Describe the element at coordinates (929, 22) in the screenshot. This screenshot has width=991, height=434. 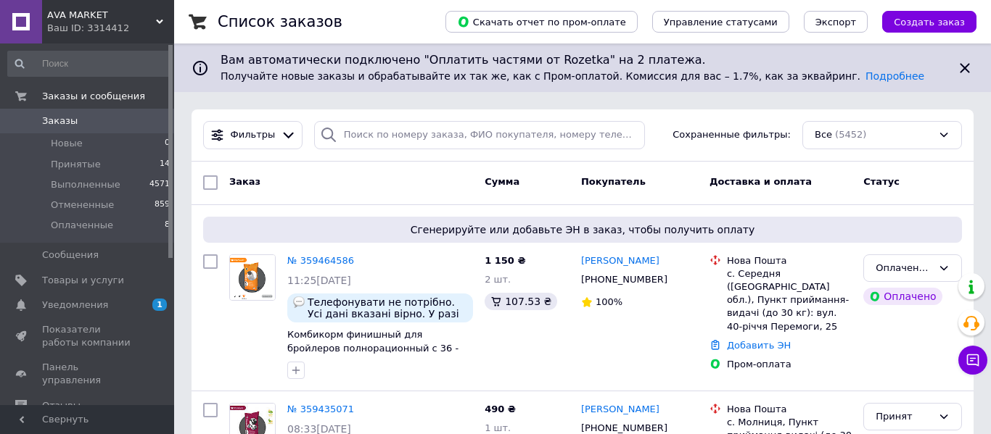
I see `button: Создать заказ` at that location.